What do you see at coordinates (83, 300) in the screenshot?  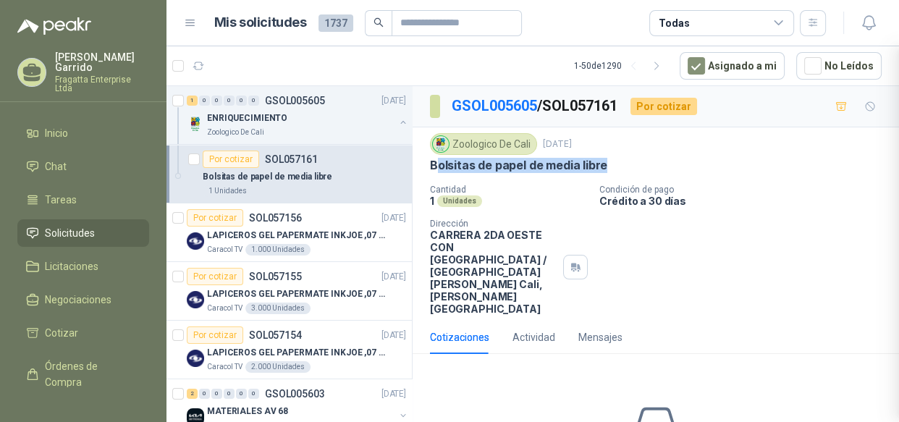 I see `a: Negociaciones` at bounding box center [83, 300].